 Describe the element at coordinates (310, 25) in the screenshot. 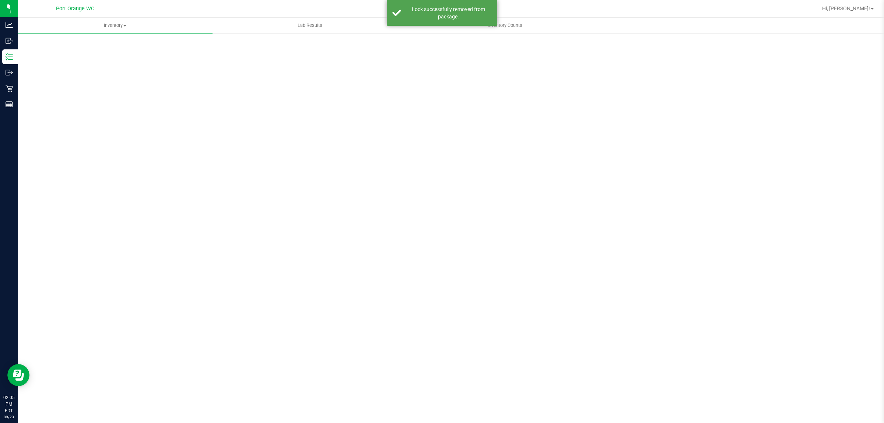

I see `a: Lab Results` at that location.